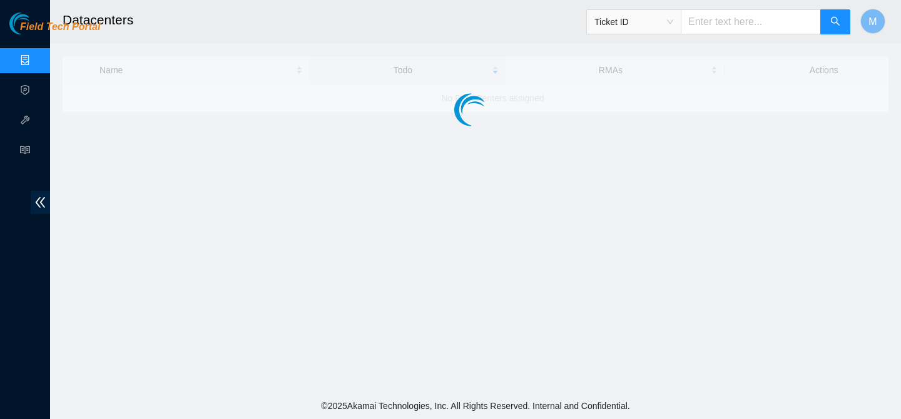 The image size is (901, 419). I want to click on span: double-left, so click(40, 202).